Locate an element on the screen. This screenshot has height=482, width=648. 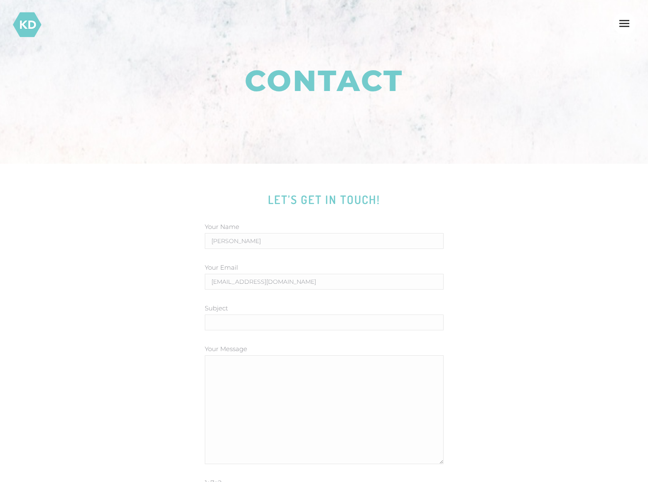
h1: Contact is located at coordinates (324, 81).